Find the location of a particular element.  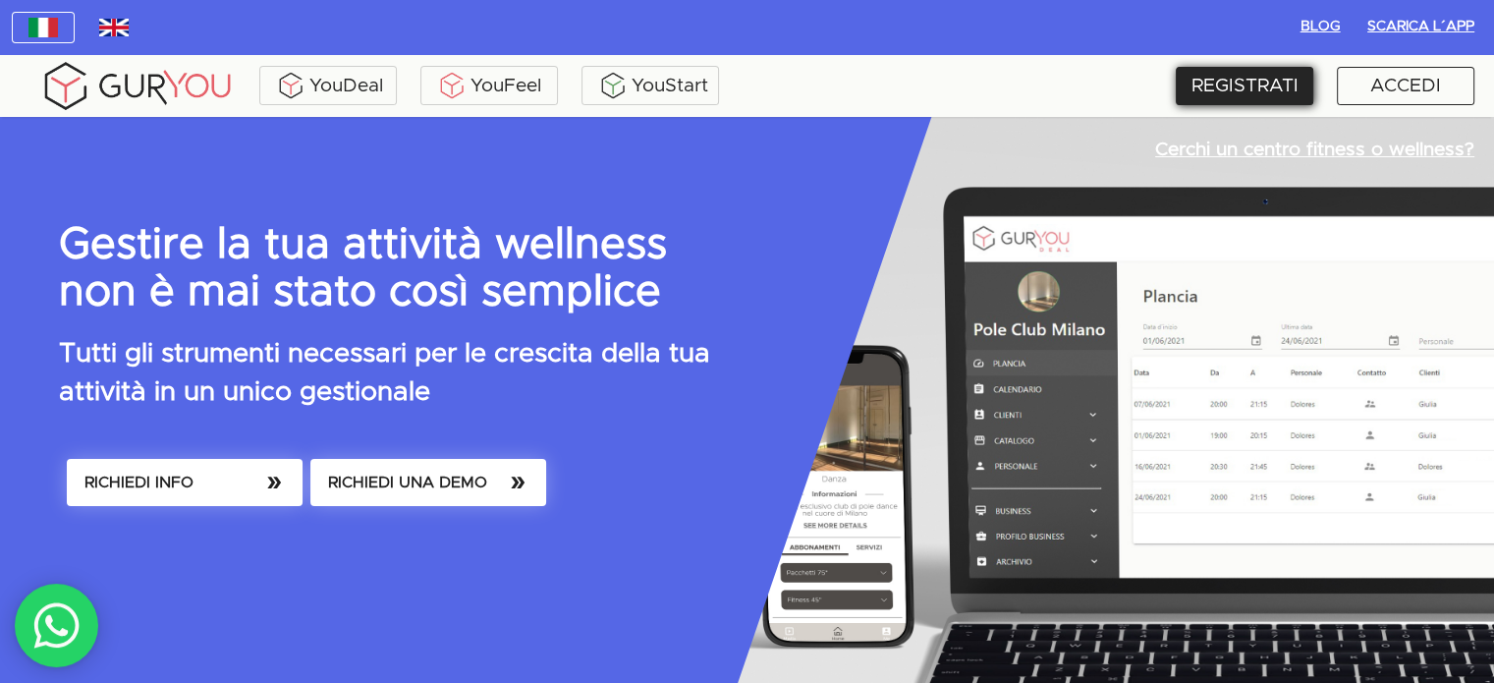

a: RICHIEDI INFO is located at coordinates (185, 495).